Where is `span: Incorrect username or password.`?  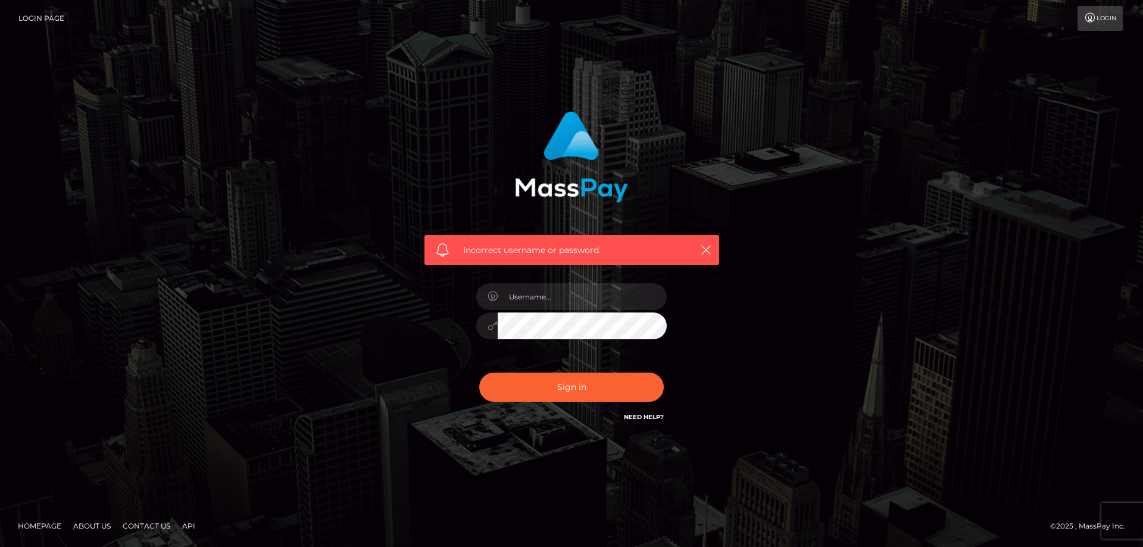
span: Incorrect username or password. is located at coordinates (572, 250).